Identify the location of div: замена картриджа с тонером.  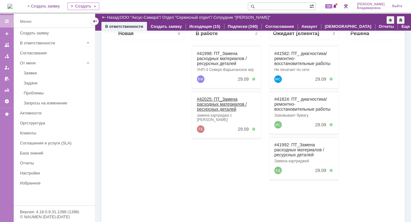
(119, 96).